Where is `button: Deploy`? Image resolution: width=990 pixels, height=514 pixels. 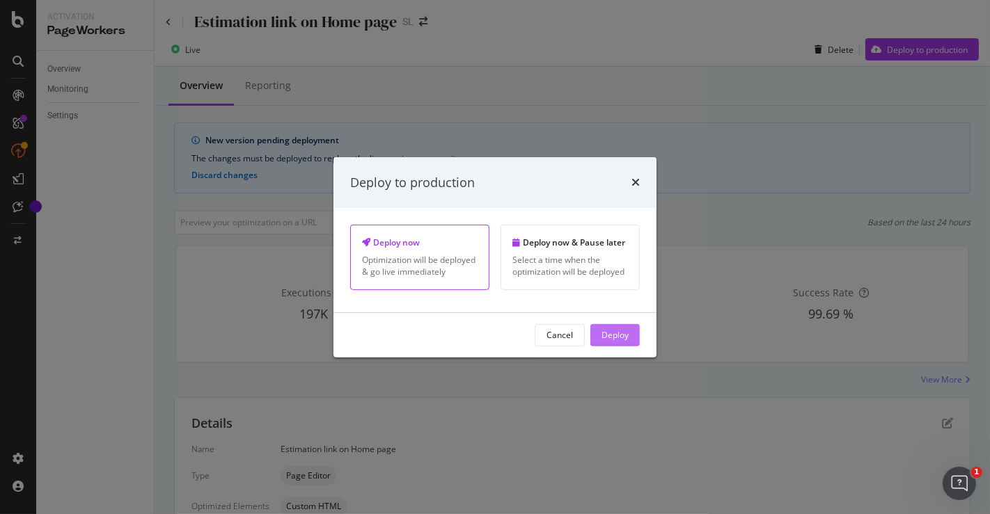 button: Deploy is located at coordinates (615, 335).